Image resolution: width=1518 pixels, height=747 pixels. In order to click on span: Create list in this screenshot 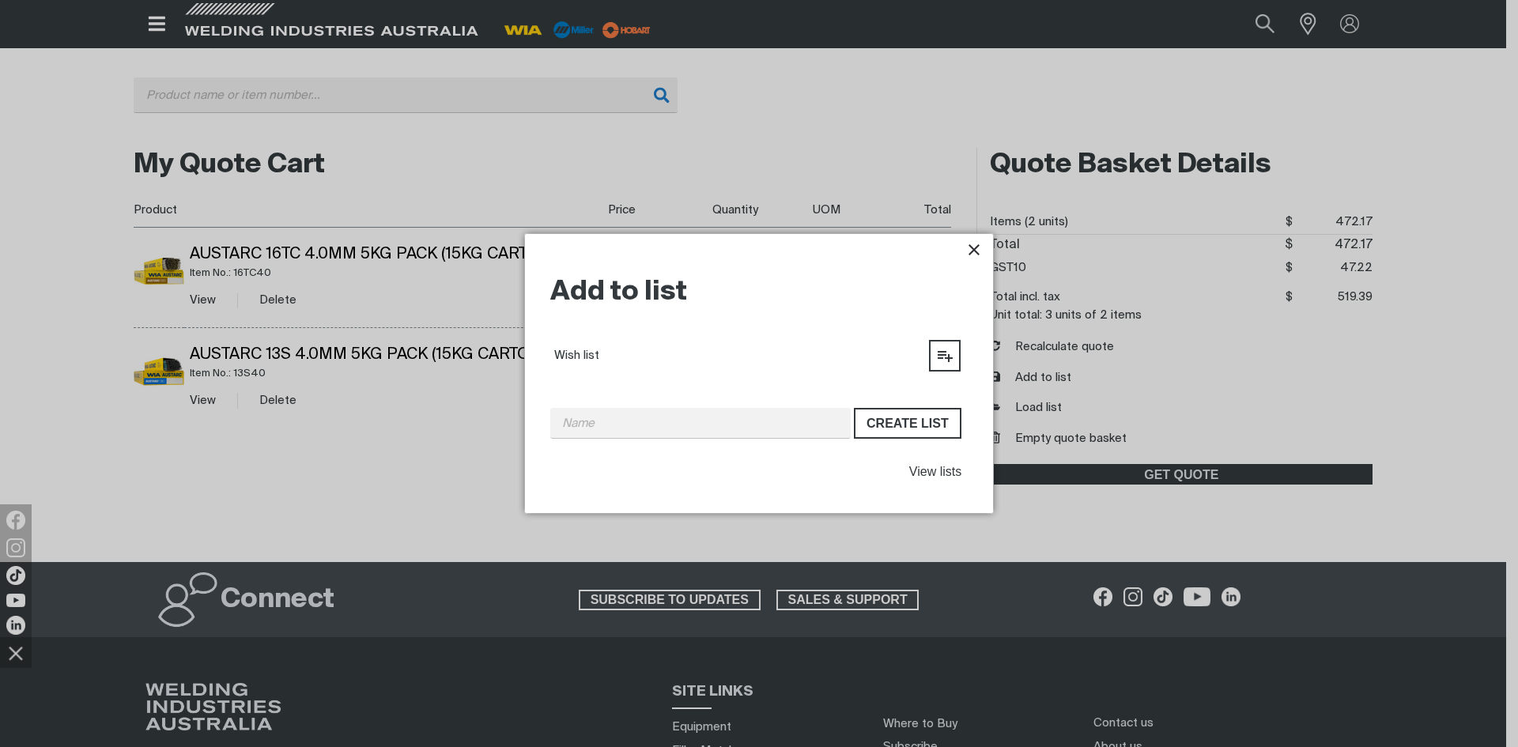, I will do `click(907, 424)`.